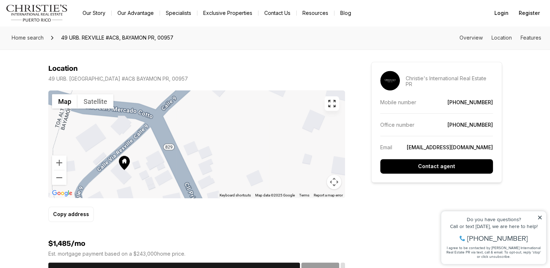 The height and width of the screenshot is (268, 550). Describe the element at coordinates (386, 147) in the screenshot. I see `p: Email` at that location.